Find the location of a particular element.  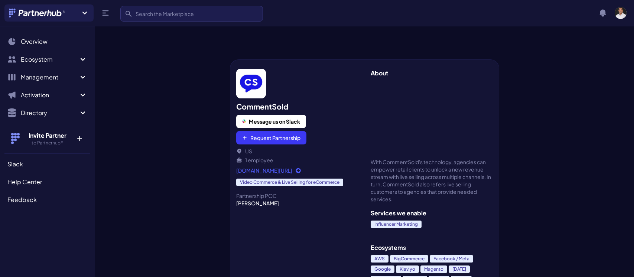

button: Management is located at coordinates (47, 77).